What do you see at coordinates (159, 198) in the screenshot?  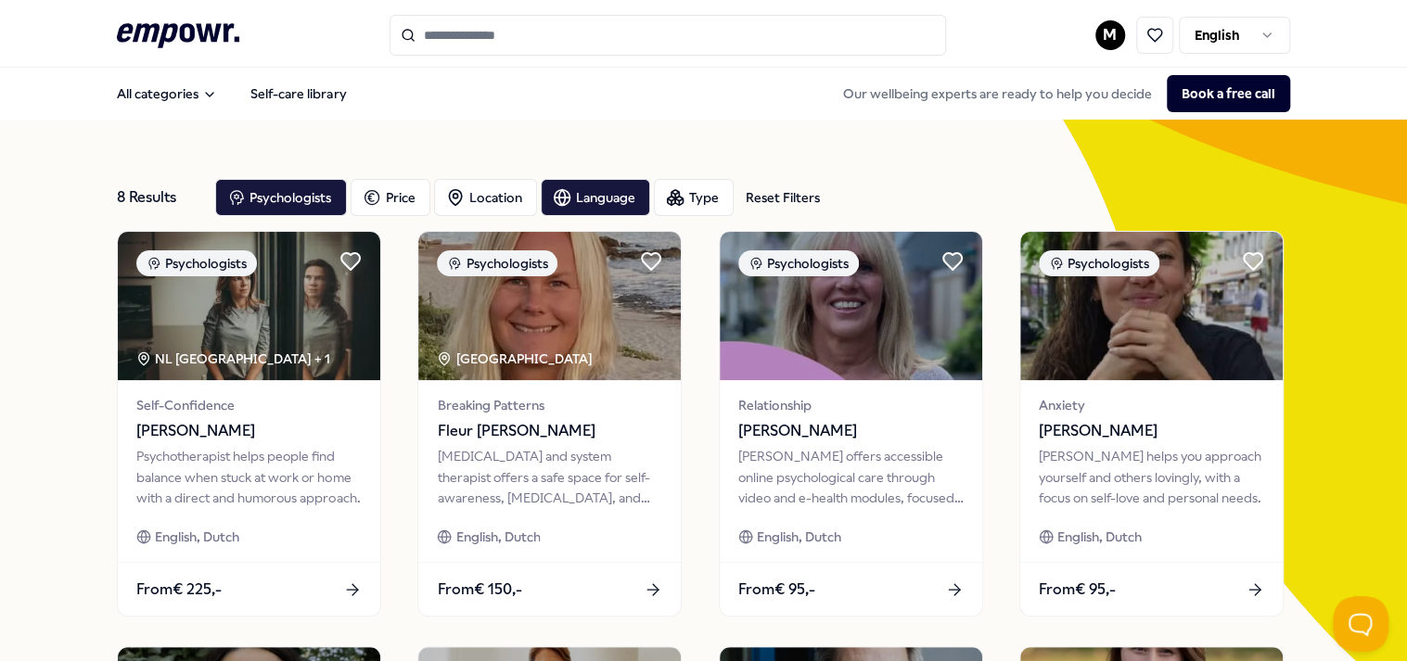 I see `div: 8 Results` at bounding box center [159, 198].